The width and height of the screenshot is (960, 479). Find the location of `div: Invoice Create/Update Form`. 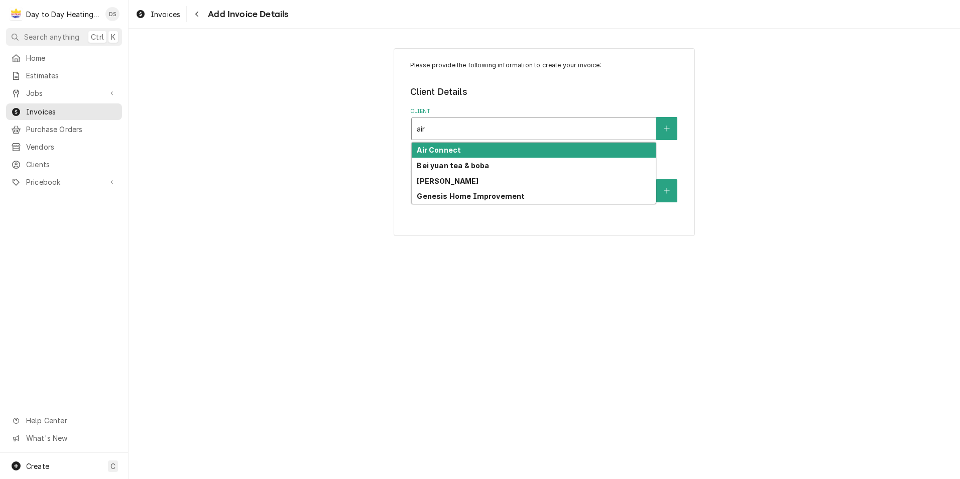

div: Invoice Create/Update Form is located at coordinates (544, 132).